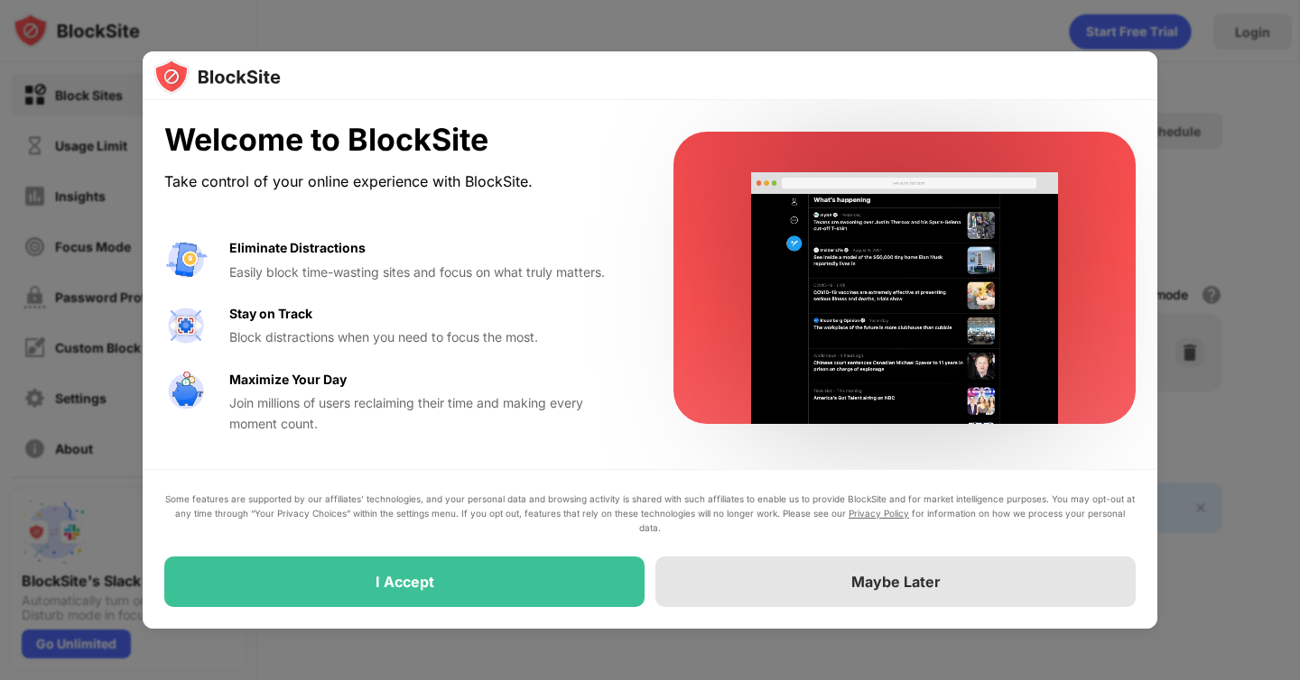 The height and width of the screenshot is (680, 1300). I want to click on div: Some features are supported by our affiliates’ technologies, and your personal data and browsing ..., so click(650, 514).